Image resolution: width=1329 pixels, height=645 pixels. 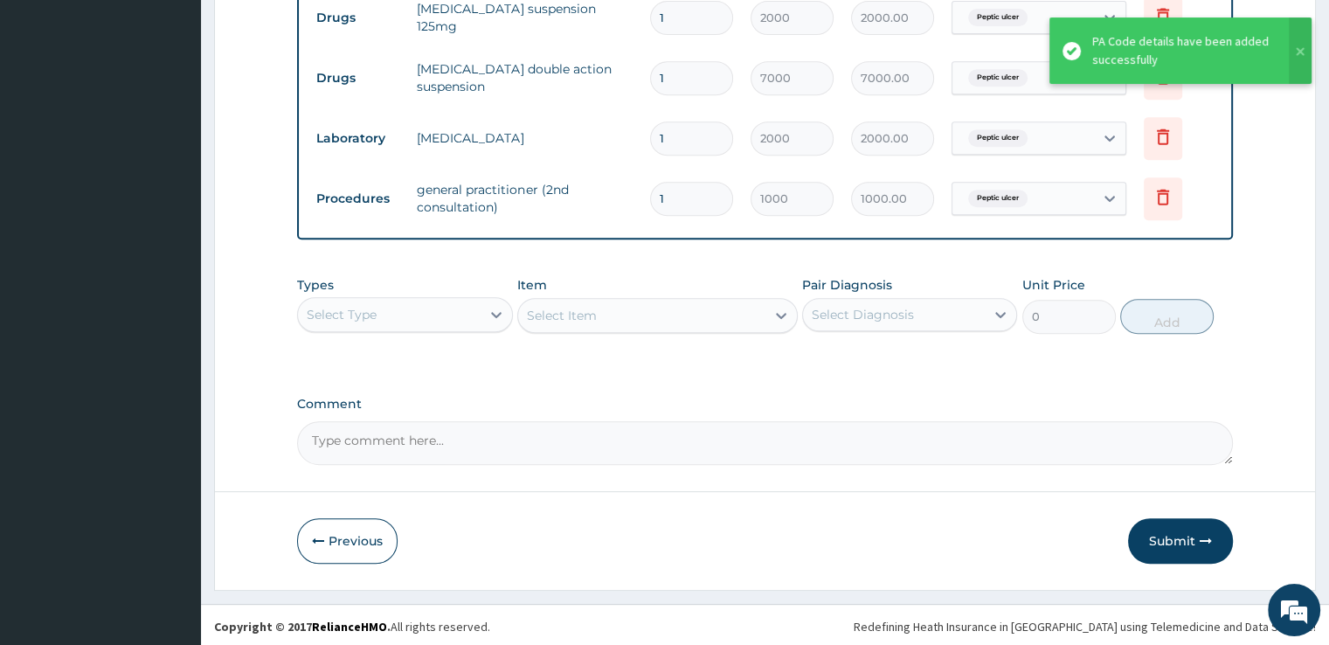 What do you see at coordinates (532, 285) in the screenshot?
I see `label: Item` at bounding box center [532, 285].